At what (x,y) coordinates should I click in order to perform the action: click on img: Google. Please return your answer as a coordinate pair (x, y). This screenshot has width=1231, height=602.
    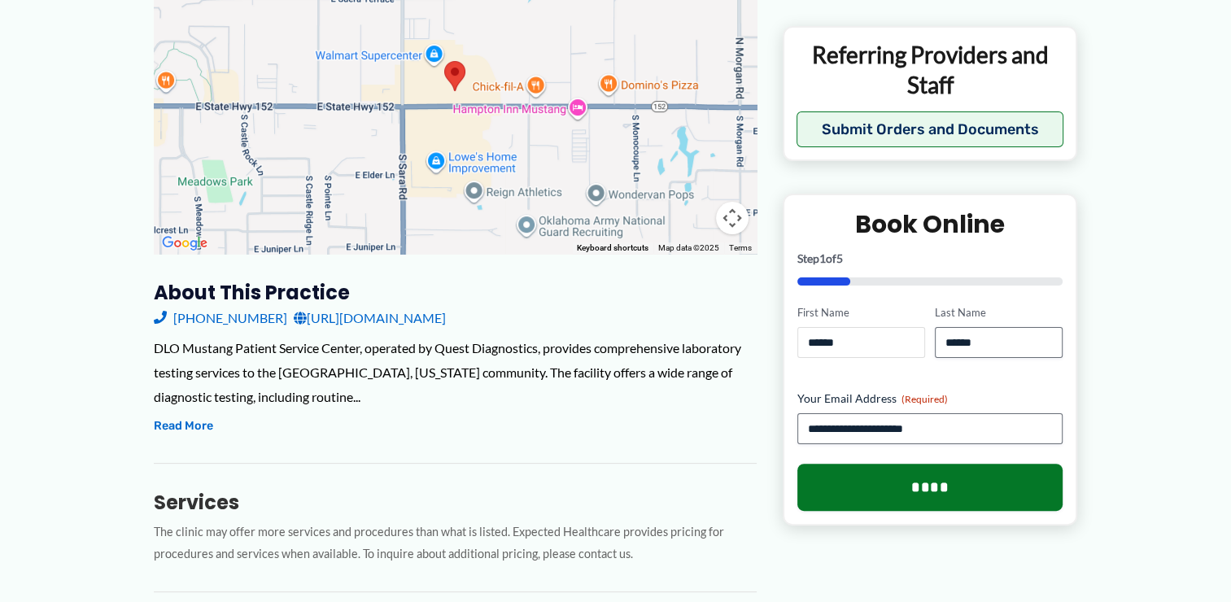
    Looking at the image, I should click on (185, 243).